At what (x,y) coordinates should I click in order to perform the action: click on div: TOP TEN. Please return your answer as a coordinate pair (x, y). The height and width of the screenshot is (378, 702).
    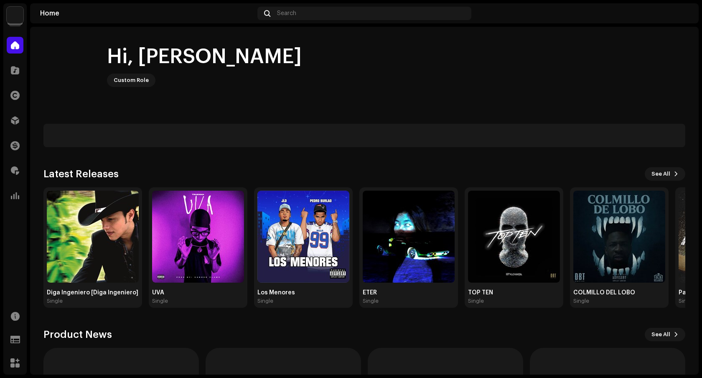
    Looking at the image, I should click on (514, 293).